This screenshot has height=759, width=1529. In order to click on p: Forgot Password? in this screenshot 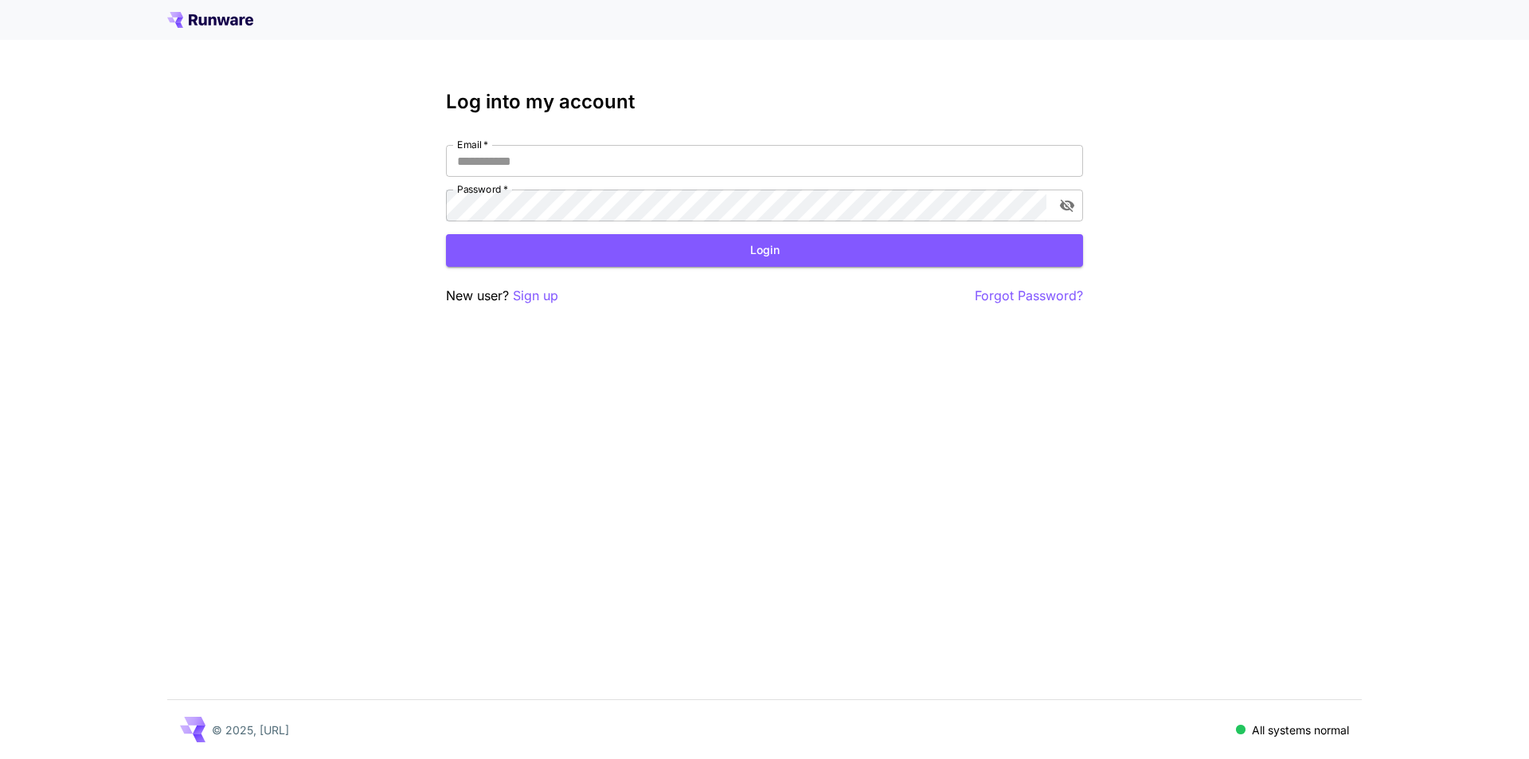, I will do `click(1029, 295)`.